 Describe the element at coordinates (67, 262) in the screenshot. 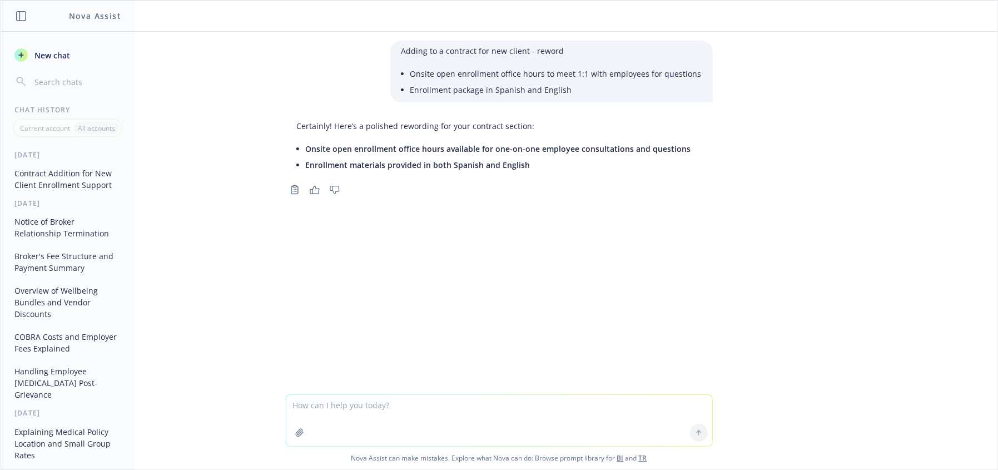

I see `button: Broker's Fee Structure and Payment Summary` at that location.